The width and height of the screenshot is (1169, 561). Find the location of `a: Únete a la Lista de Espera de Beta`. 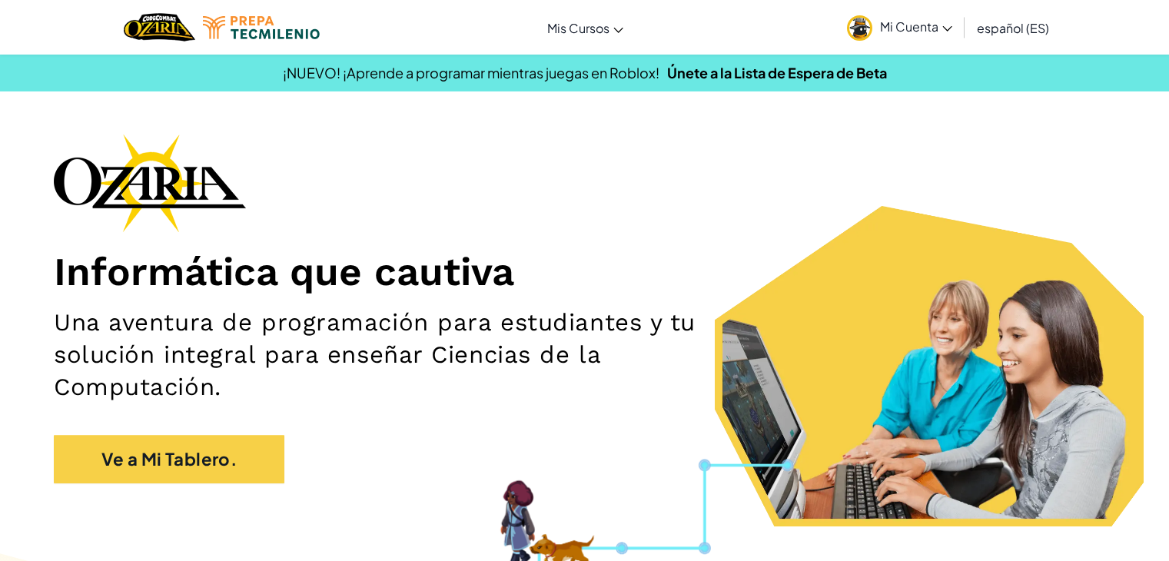

a: Únete a la Lista de Espera de Beta is located at coordinates (777, 72).